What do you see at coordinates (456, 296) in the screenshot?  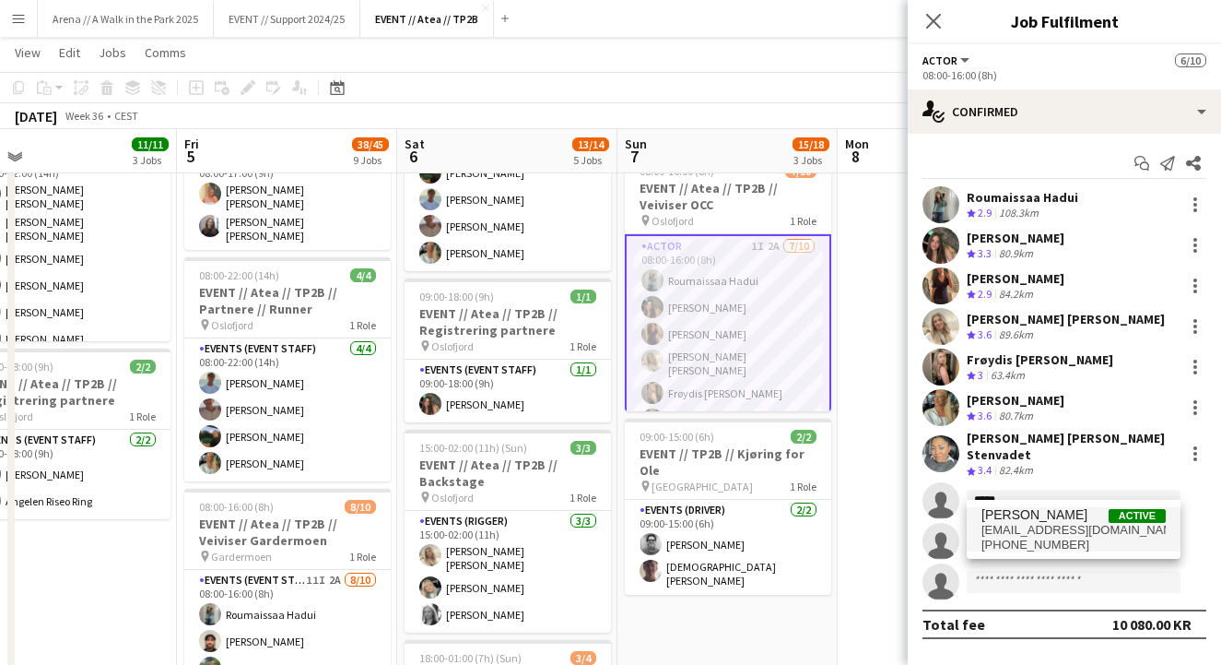 I see `span: 09:00-18:00 (9h)` at bounding box center [456, 296].